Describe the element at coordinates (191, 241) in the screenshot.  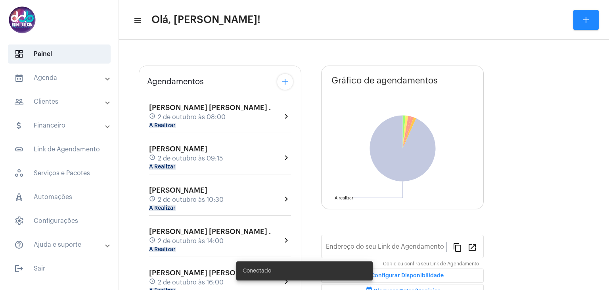
I see `span: 2 de outubro às 14:00` at that location.